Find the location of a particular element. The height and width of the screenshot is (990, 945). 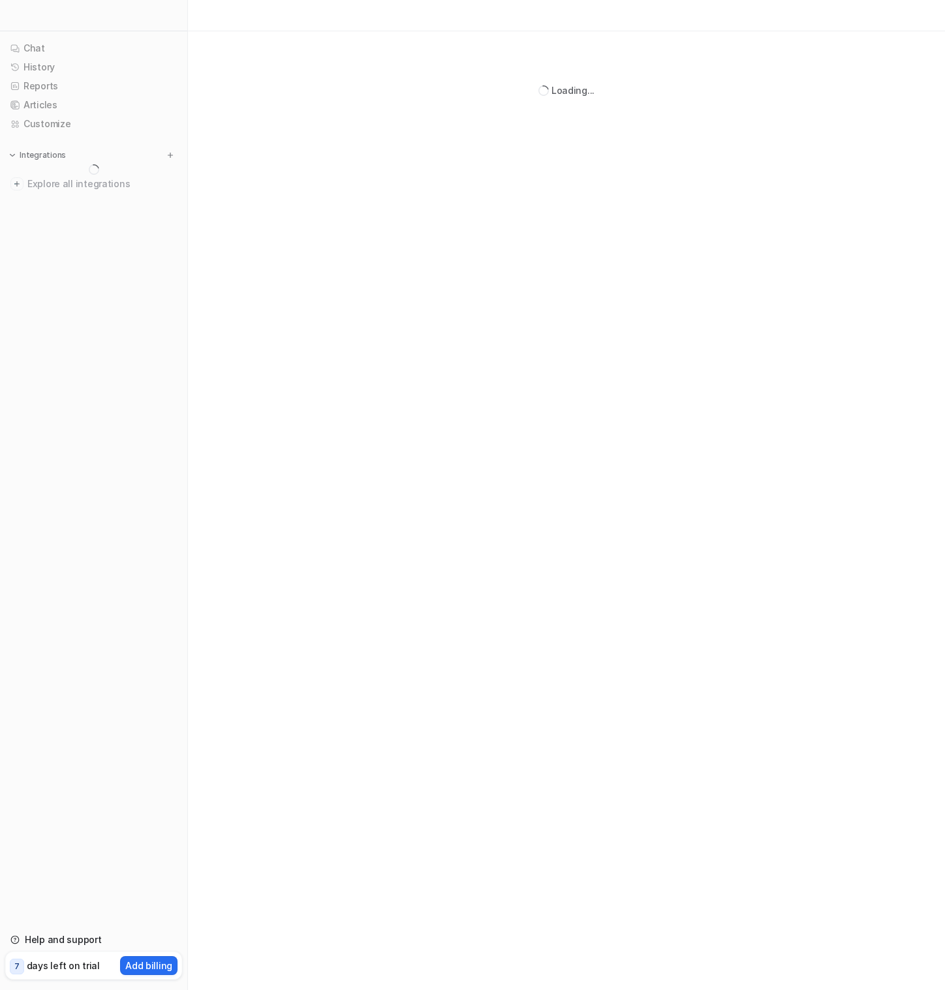

p: 7 is located at coordinates (17, 967).